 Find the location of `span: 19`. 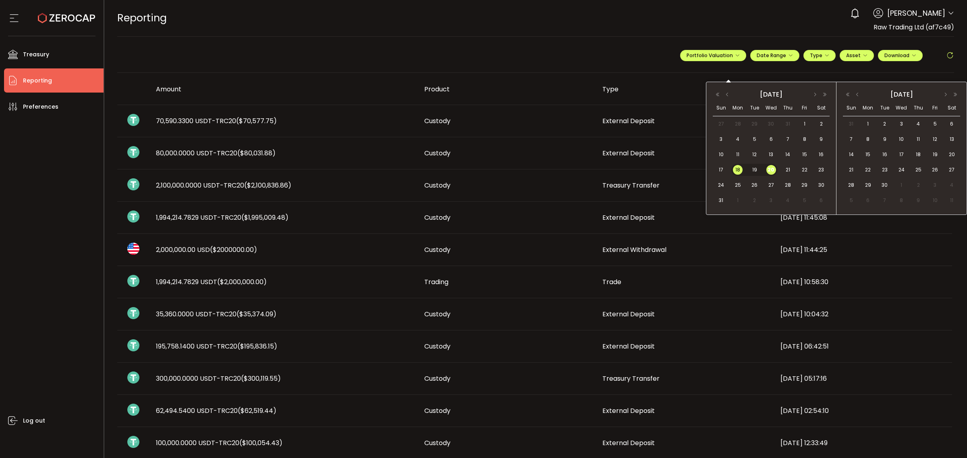

span: 19 is located at coordinates (935, 155).